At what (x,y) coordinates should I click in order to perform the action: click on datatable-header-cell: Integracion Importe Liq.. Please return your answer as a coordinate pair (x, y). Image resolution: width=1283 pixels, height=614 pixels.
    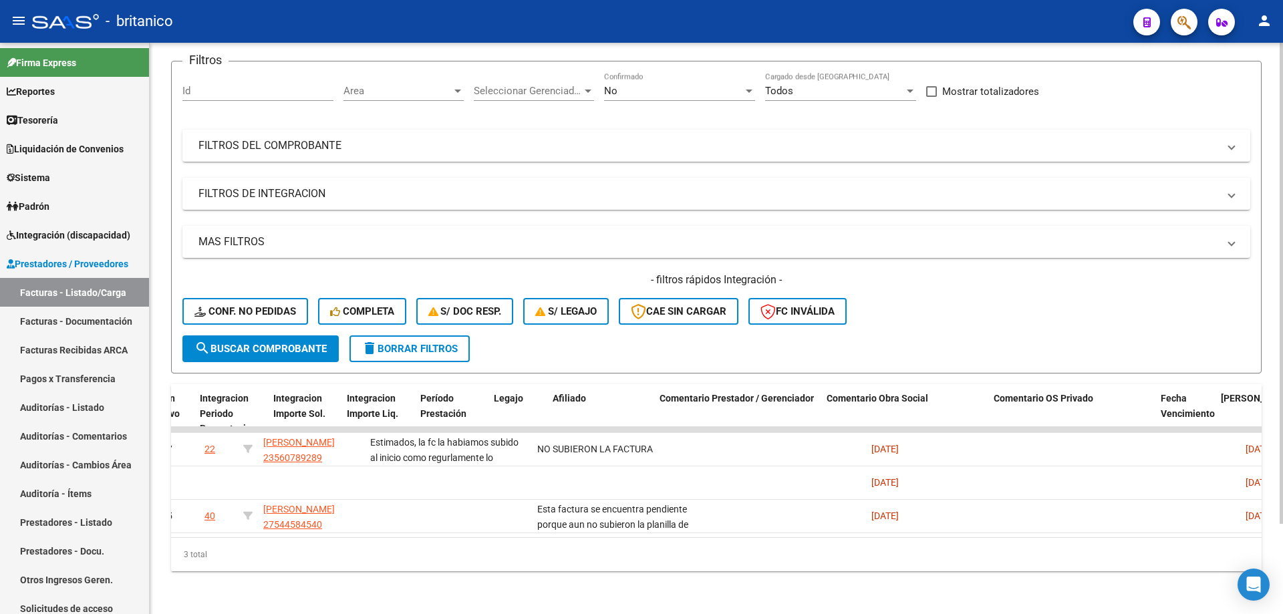
    Looking at the image, I should click on (378, 414).